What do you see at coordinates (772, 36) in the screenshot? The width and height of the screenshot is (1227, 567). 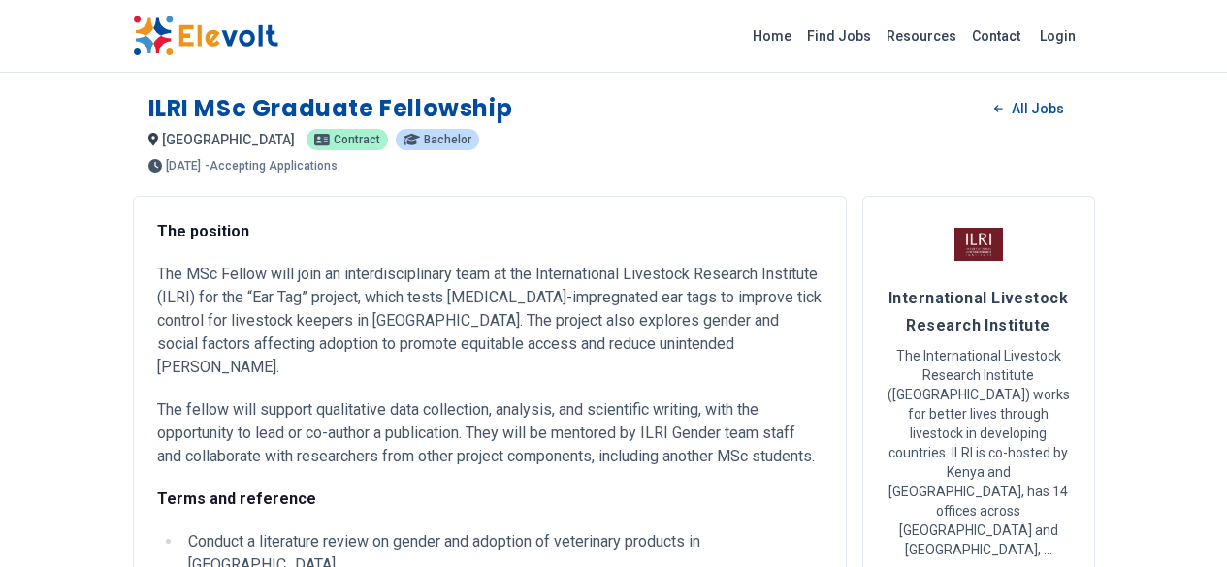 I see `a: Home` at bounding box center [772, 36].